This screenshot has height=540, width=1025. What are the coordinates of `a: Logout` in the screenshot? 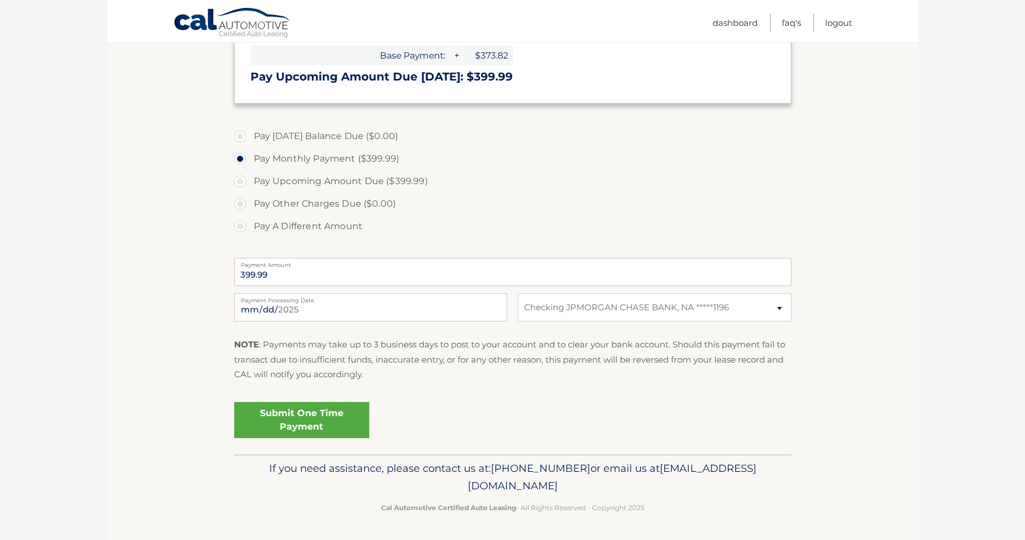 It's located at (838, 23).